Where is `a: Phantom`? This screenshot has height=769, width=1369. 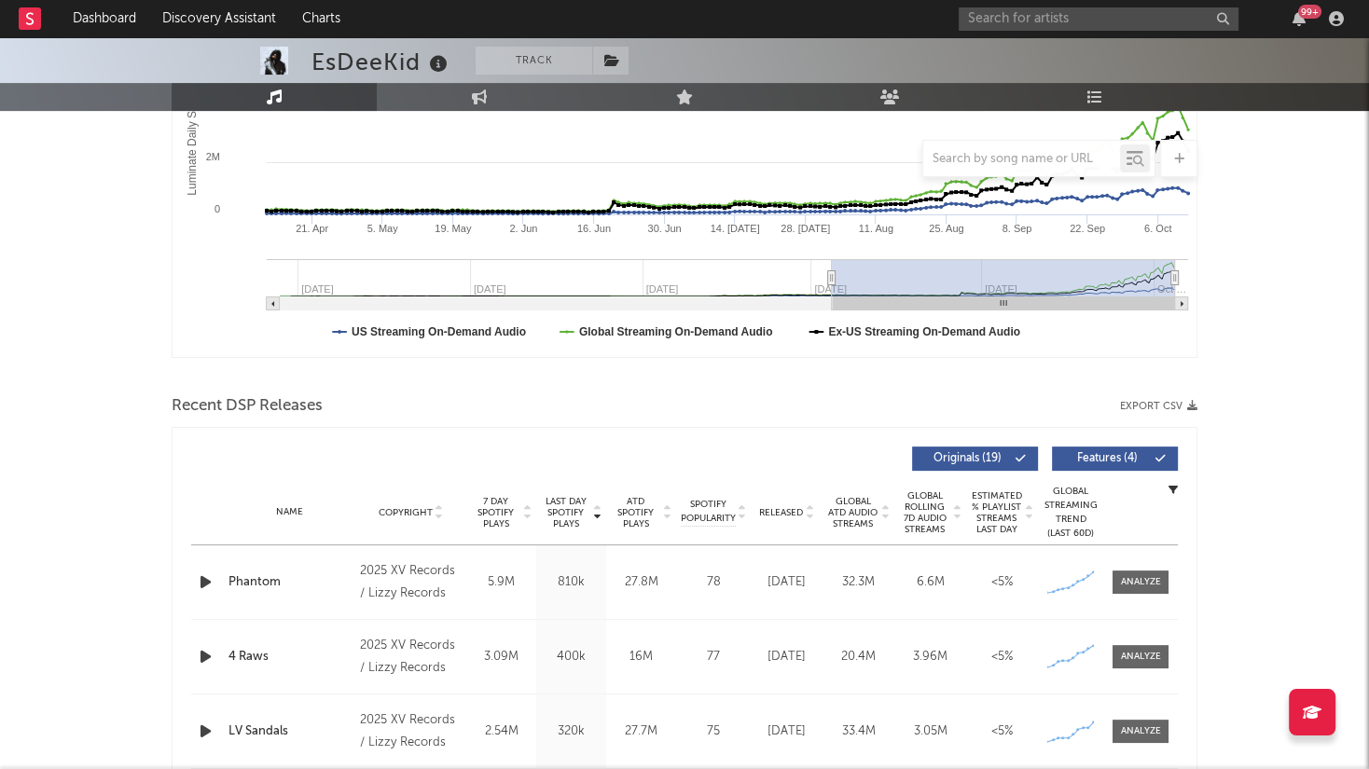
a: Phantom is located at coordinates (289, 583).